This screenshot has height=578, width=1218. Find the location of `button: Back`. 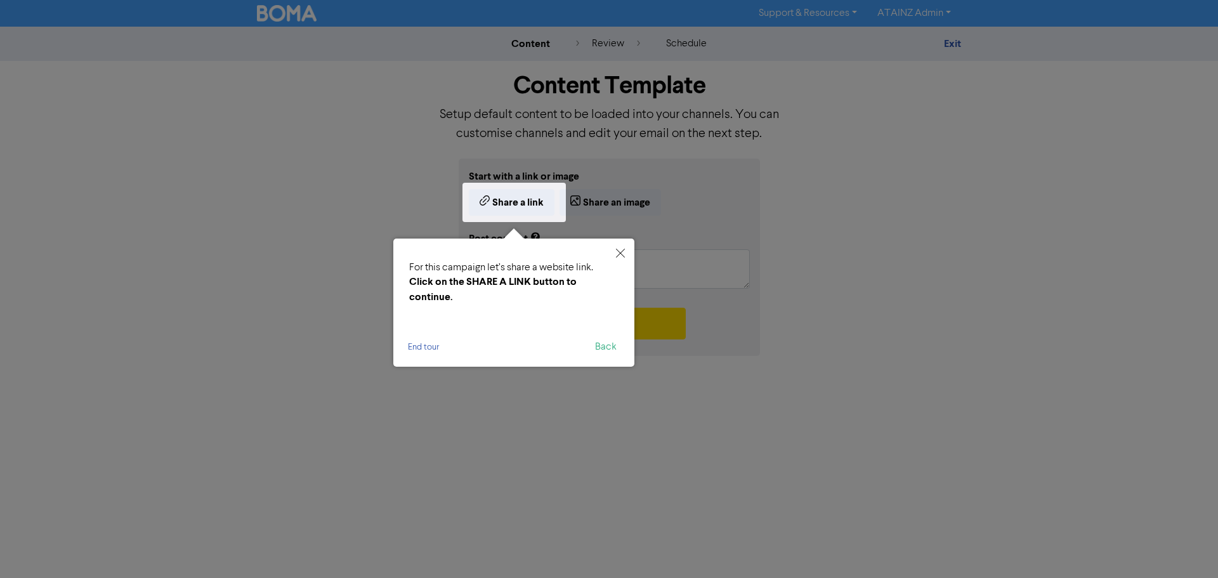

button: Back is located at coordinates (606, 347).